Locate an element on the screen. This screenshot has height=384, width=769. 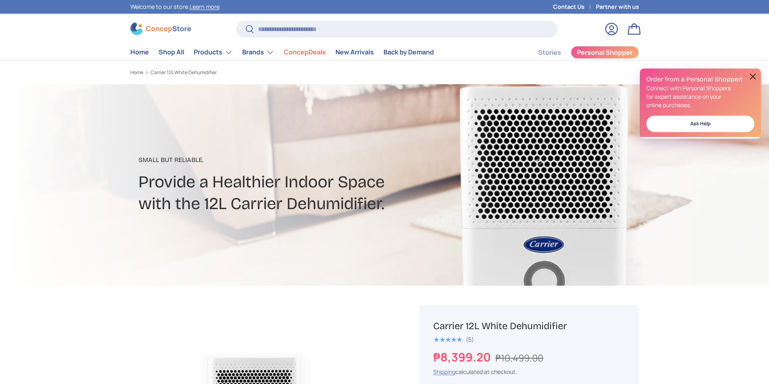
a: Contact Us is located at coordinates (574, 7).